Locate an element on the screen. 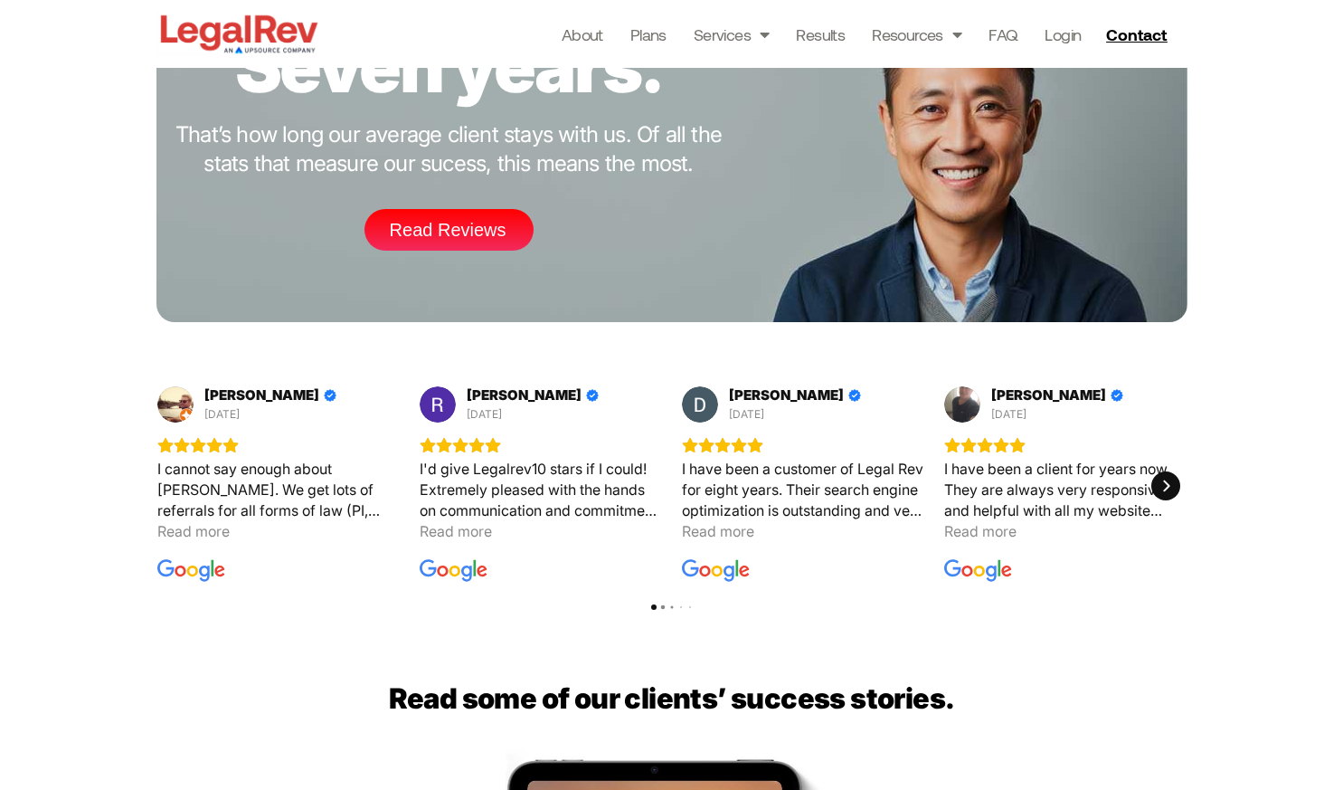 The width and height of the screenshot is (1343, 790). a: Review by Dan DelMain is located at coordinates (271, 395).